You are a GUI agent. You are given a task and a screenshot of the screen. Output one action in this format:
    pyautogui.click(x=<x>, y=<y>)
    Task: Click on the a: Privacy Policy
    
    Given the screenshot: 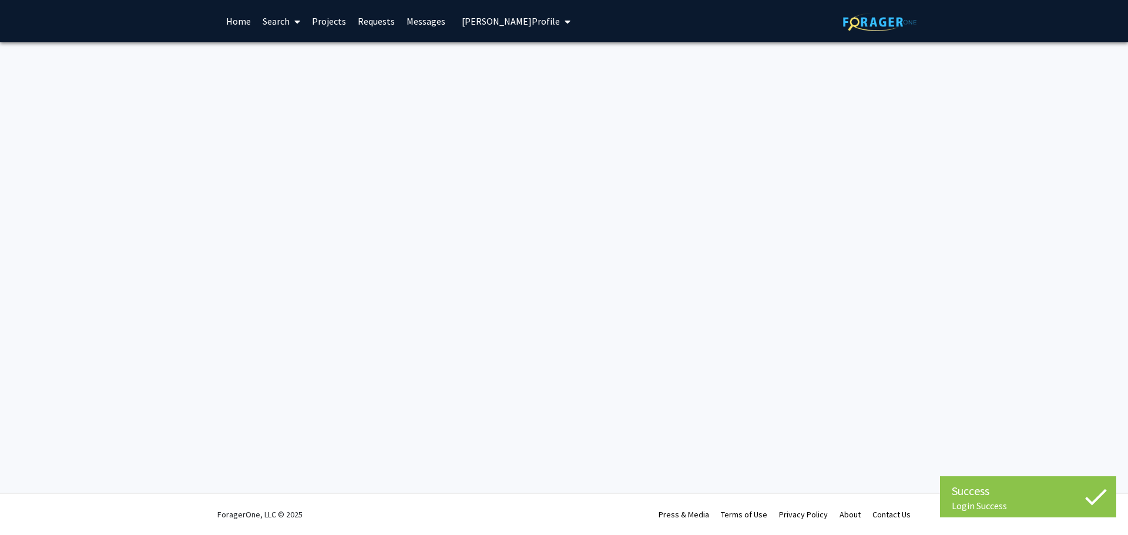 What is the action you would take?
    pyautogui.click(x=803, y=515)
    